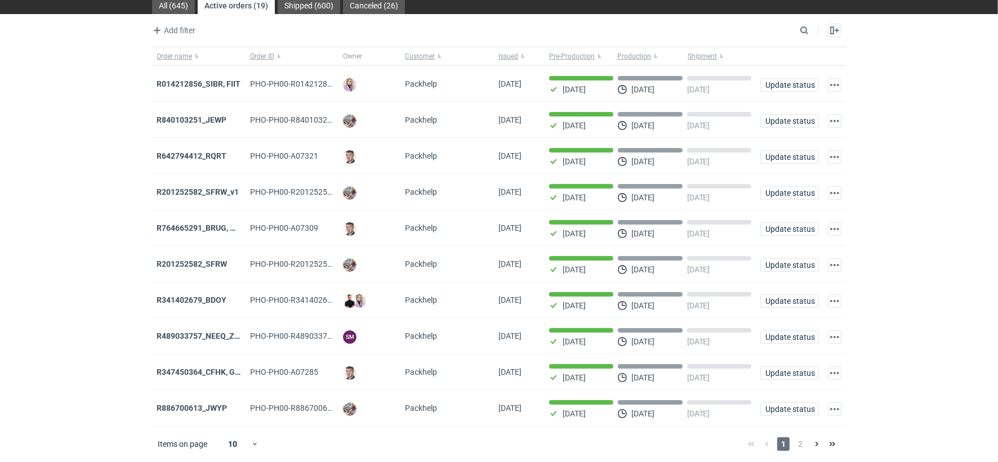 This screenshot has height=462, width=998. What do you see at coordinates (350, 337) in the screenshot?
I see `figcaption: SM` at bounding box center [350, 337].